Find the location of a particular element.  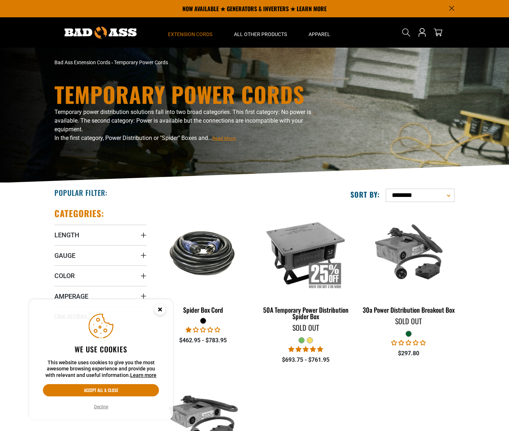

span: 0.00 stars is located at coordinates (409, 343).